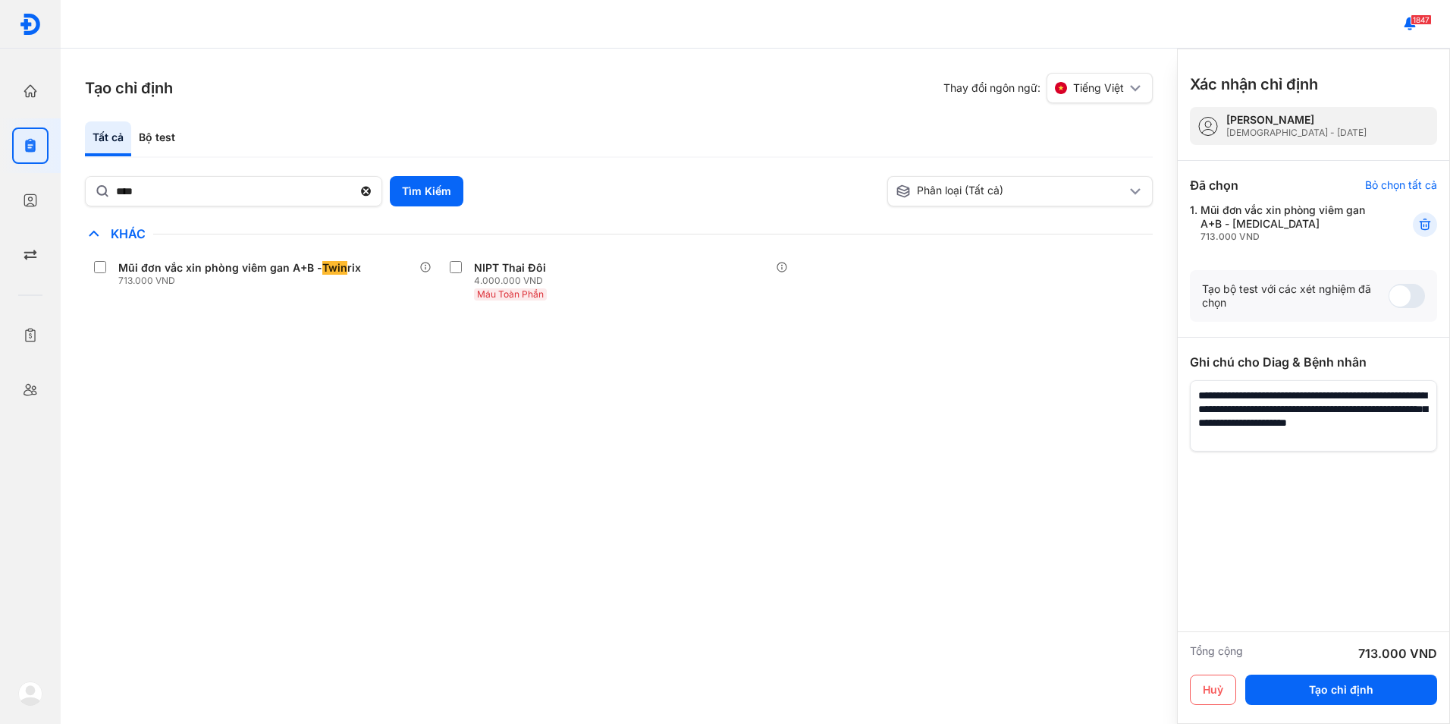 The image size is (1450, 724). Describe the element at coordinates (108, 139) in the screenshot. I see `div: Tất cả` at that location.